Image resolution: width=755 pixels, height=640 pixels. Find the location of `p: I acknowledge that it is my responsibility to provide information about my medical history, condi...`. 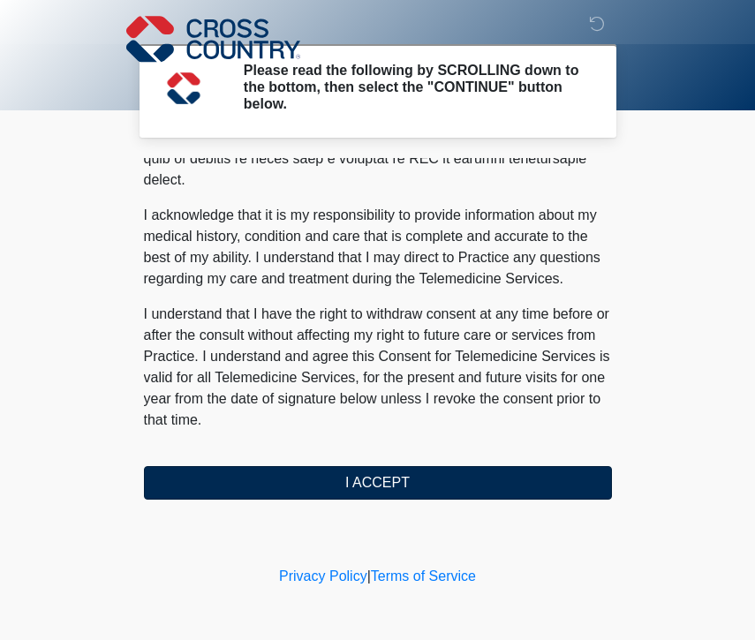

p: I acknowledge that it is my responsibility to provide information about my medical history, condi... is located at coordinates (378, 247).